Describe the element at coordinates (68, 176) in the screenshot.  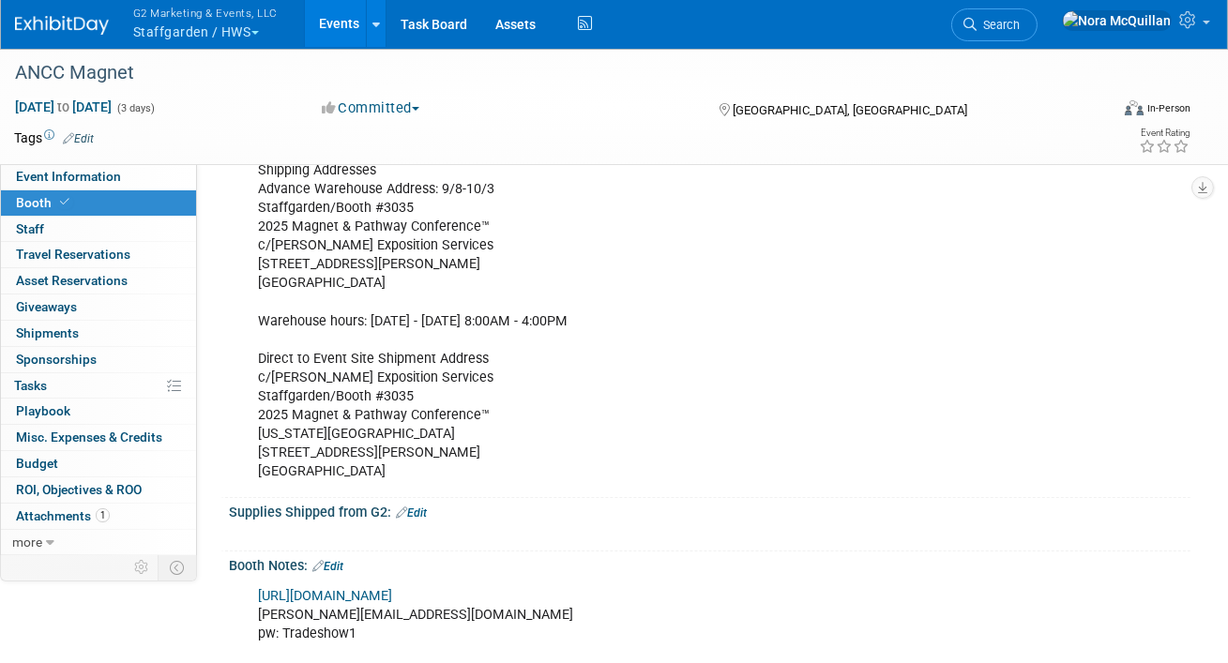
I see `span: Event Information` at that location.